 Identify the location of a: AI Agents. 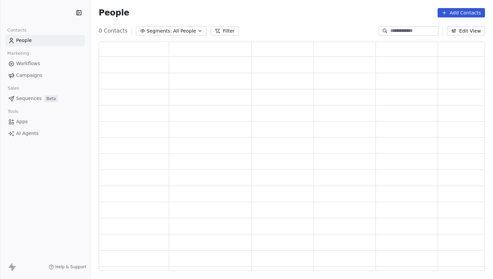
(45, 133).